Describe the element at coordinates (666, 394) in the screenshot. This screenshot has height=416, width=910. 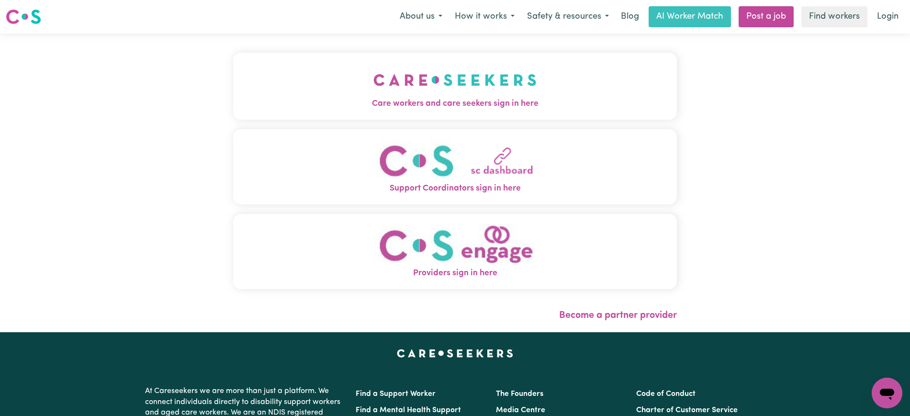
I see `a: Code of Conduct` at that location.